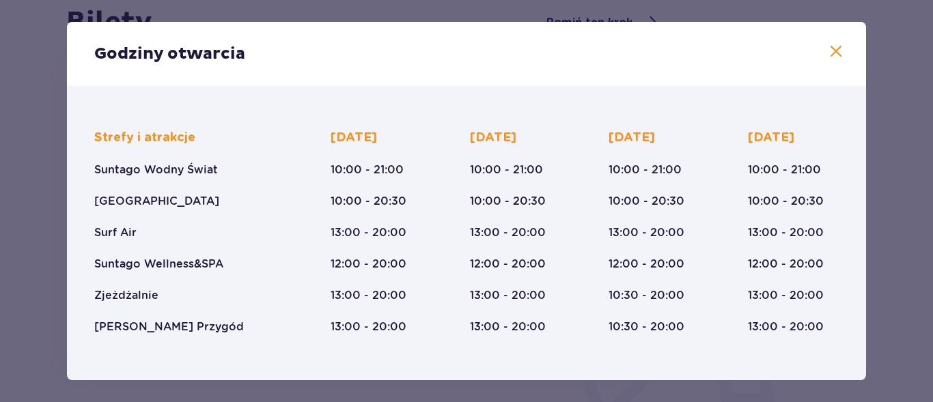 This screenshot has width=933, height=402. What do you see at coordinates (158, 264) in the screenshot?
I see `p: Suntago Wellness&SPA` at bounding box center [158, 264].